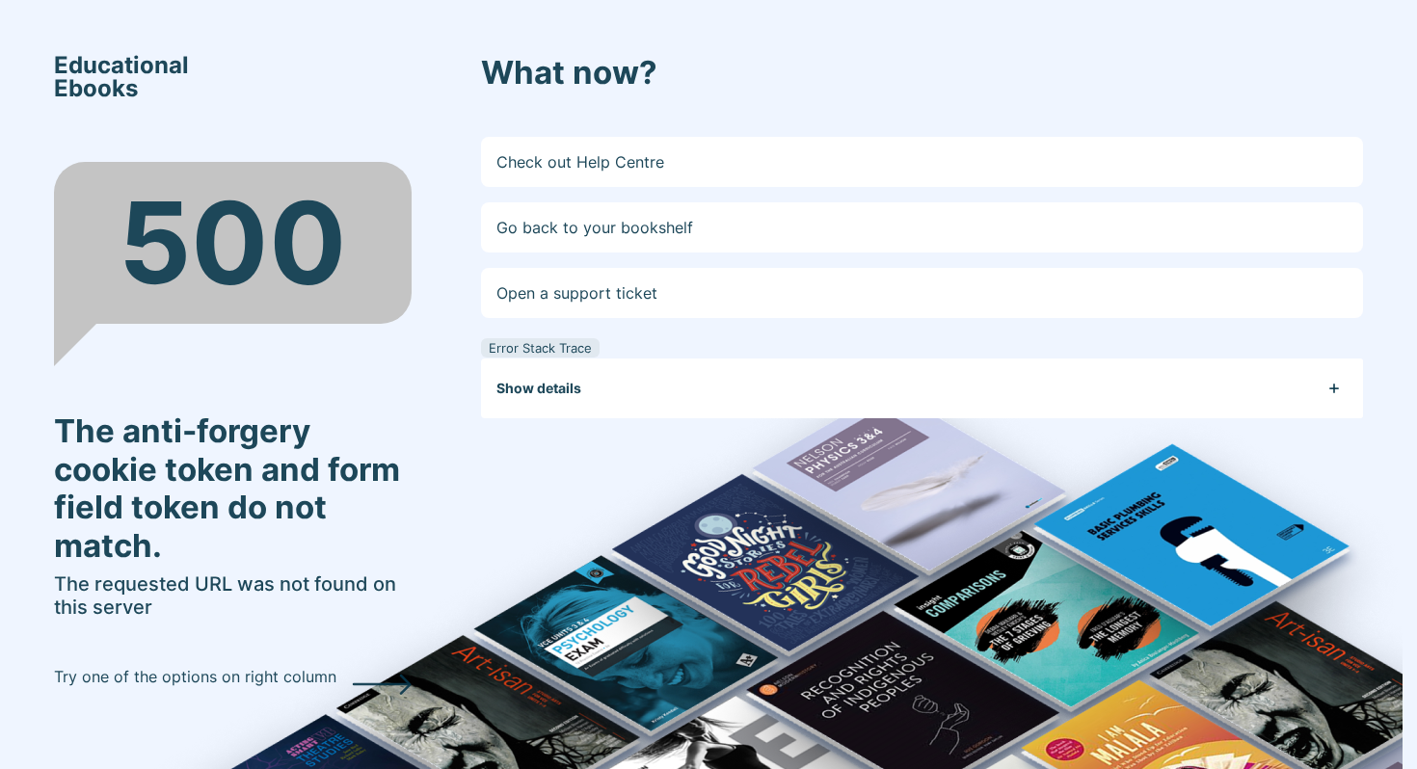 This screenshot has height=769, width=1417. Describe the element at coordinates (232, 489) in the screenshot. I see `h3: The anti-forgery cookie token and form field token do not match.` at that location.